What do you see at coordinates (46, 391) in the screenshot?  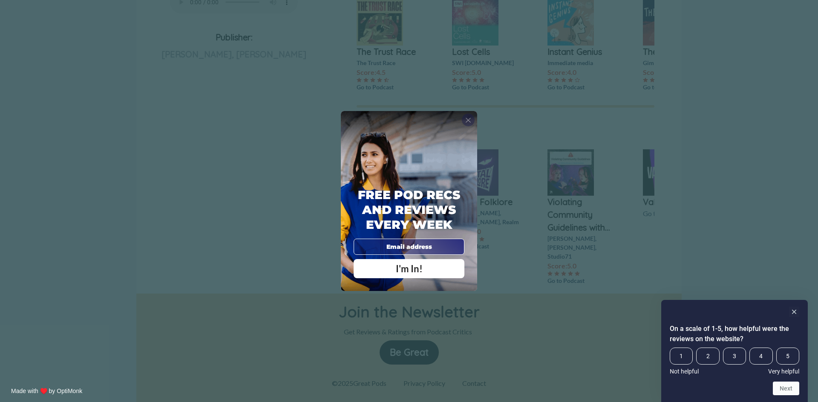 I see `a: Made with ♥️ by OptiMonk` at bounding box center [46, 391].